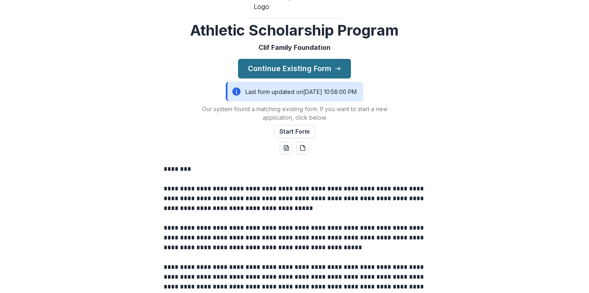  I want to click on button: Continue Existing Form, so click(295, 69).